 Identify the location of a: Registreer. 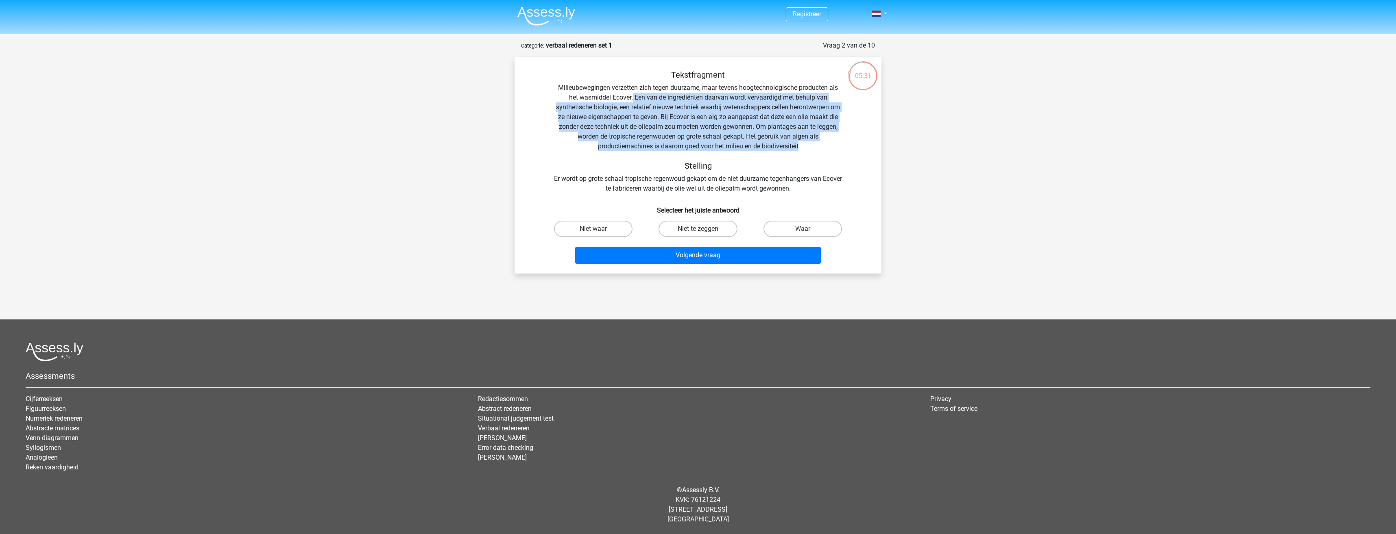
(807, 14).